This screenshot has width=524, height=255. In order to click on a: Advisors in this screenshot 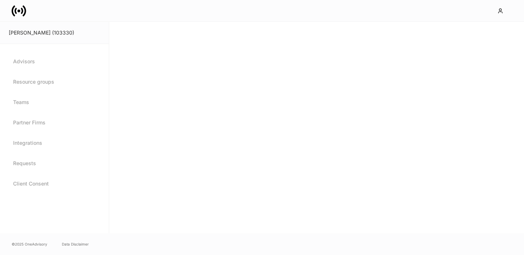, I will do `click(54, 61)`.